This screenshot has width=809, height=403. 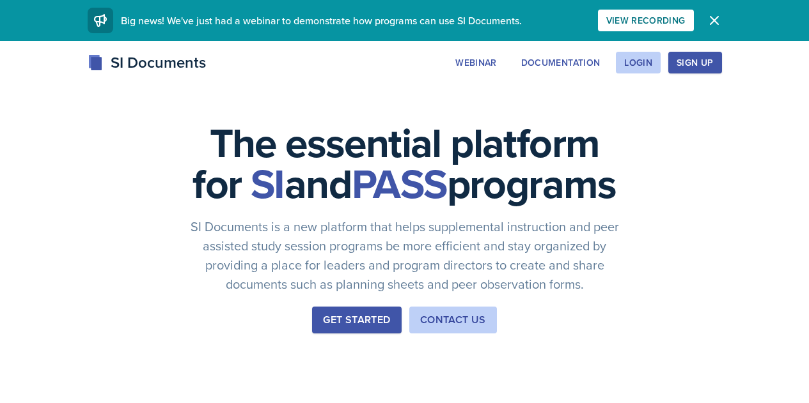 I want to click on button: Sign Up, so click(x=694, y=63).